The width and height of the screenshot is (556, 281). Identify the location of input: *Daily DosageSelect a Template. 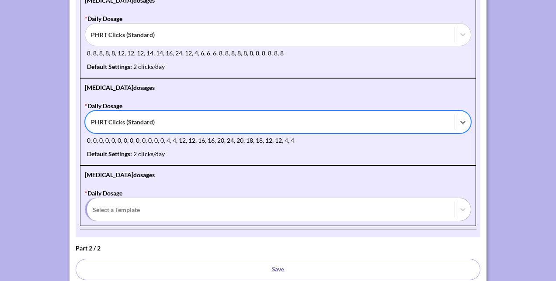
(93, 210).